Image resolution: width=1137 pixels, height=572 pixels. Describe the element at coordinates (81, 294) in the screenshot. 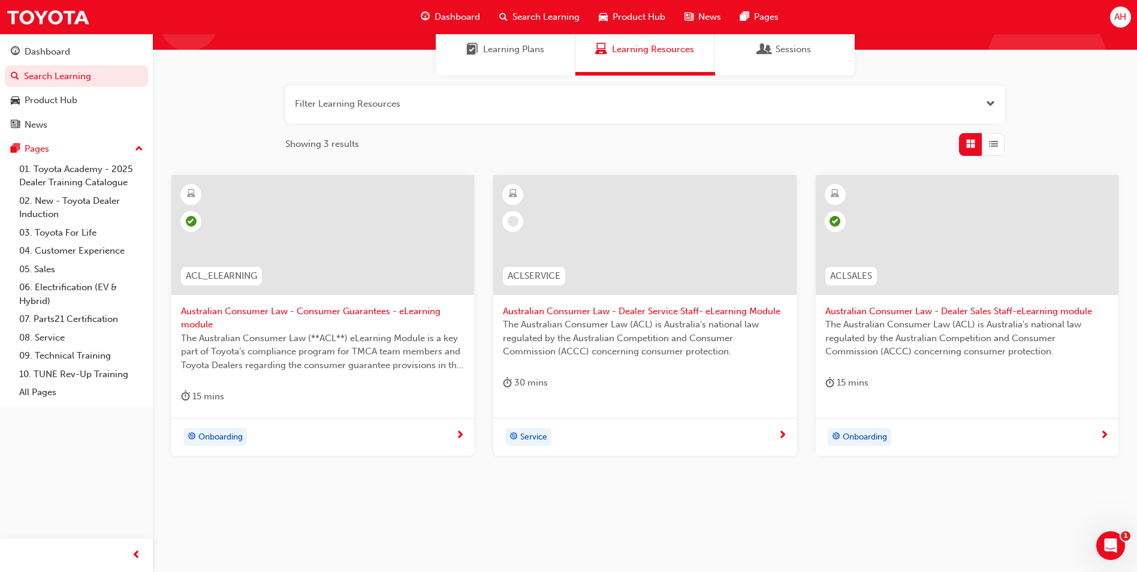

I see `a: 06. Electrification (EV & Hybrid)` at that location.